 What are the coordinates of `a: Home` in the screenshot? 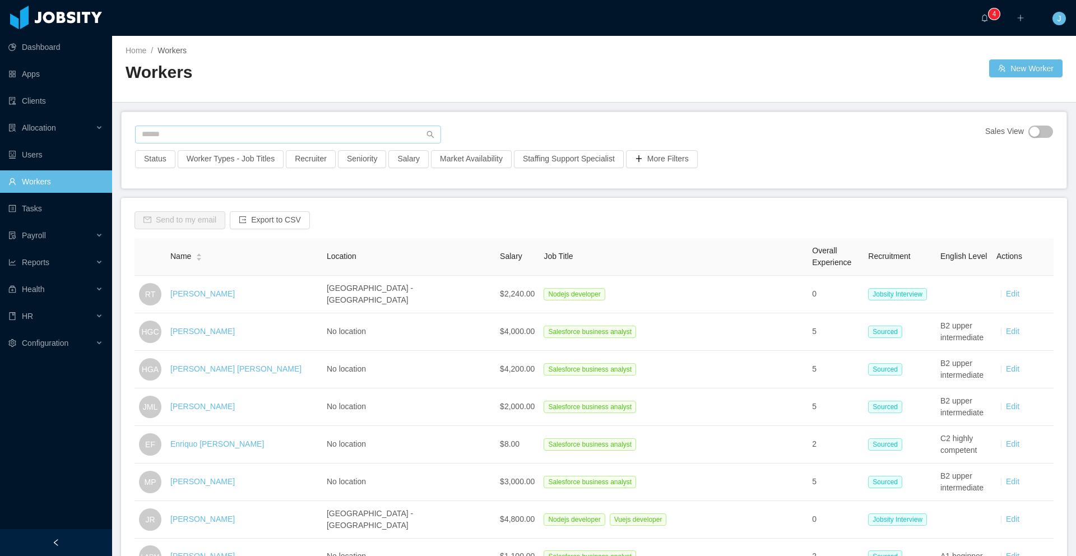 It's located at (136, 50).